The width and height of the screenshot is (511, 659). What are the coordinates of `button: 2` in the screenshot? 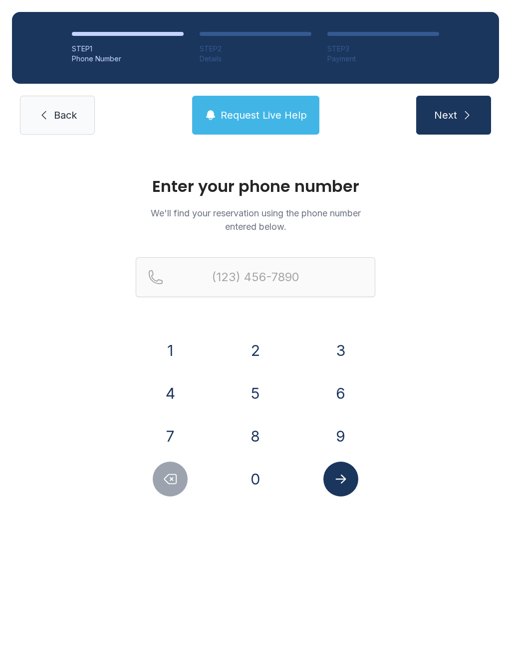 It's located at (255, 350).